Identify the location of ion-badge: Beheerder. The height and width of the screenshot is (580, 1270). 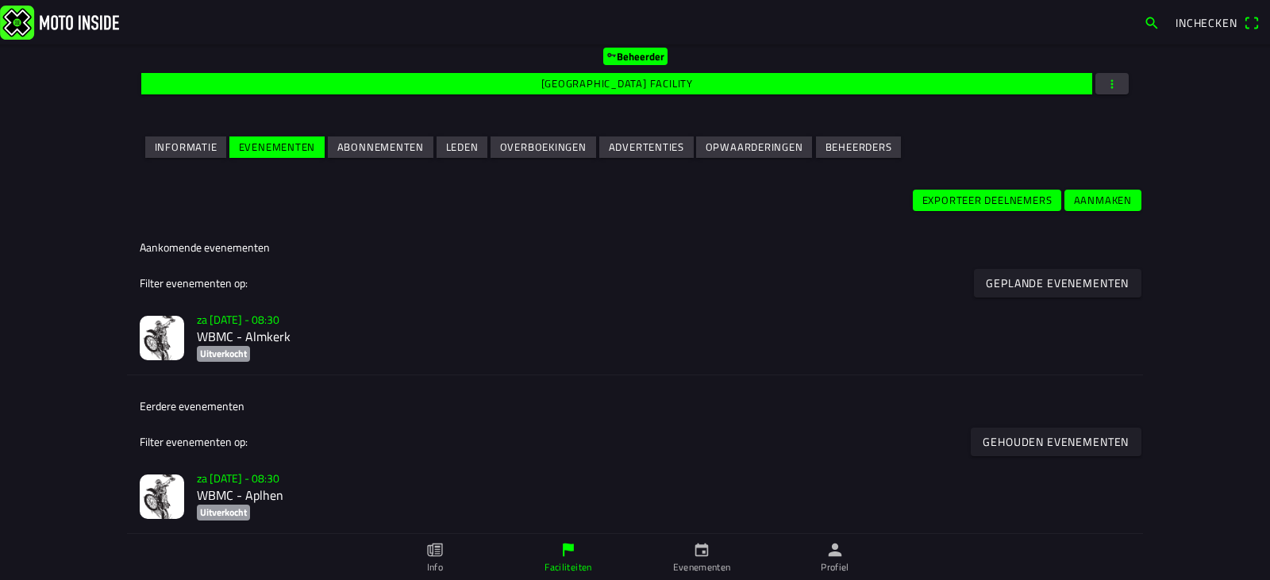
(635, 56).